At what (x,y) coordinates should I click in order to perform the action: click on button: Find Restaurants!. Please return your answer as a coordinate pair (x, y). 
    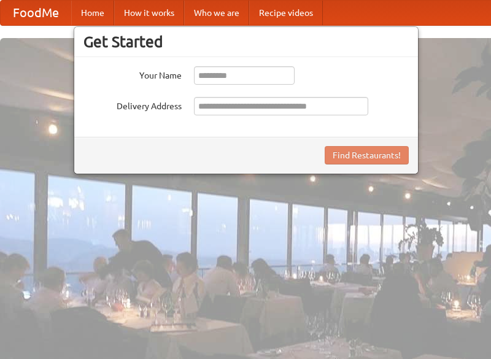
    Looking at the image, I should click on (366, 155).